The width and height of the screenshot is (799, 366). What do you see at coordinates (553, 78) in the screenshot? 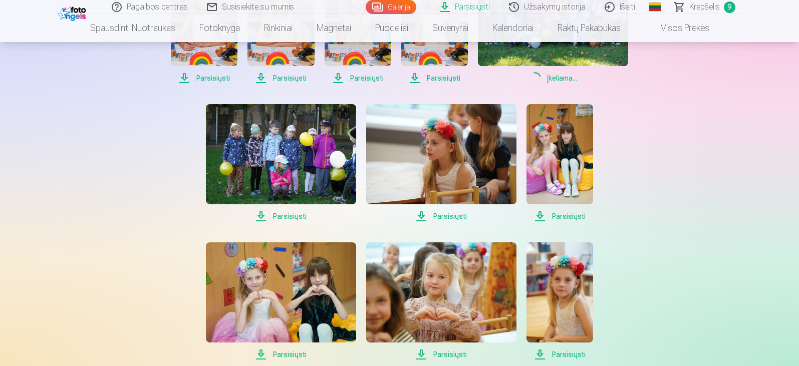
I see `span: Įkeliama ...` at bounding box center [553, 78].